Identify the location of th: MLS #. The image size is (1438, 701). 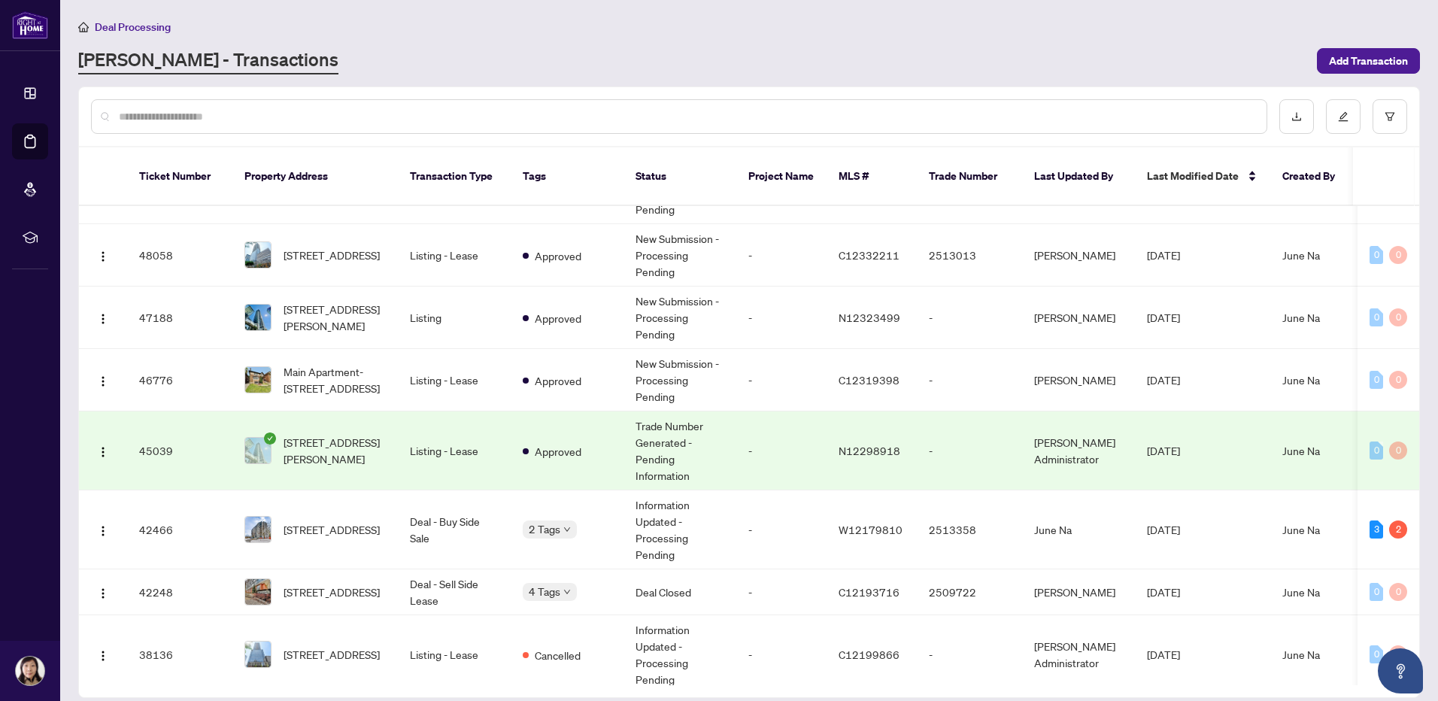
(872, 177).